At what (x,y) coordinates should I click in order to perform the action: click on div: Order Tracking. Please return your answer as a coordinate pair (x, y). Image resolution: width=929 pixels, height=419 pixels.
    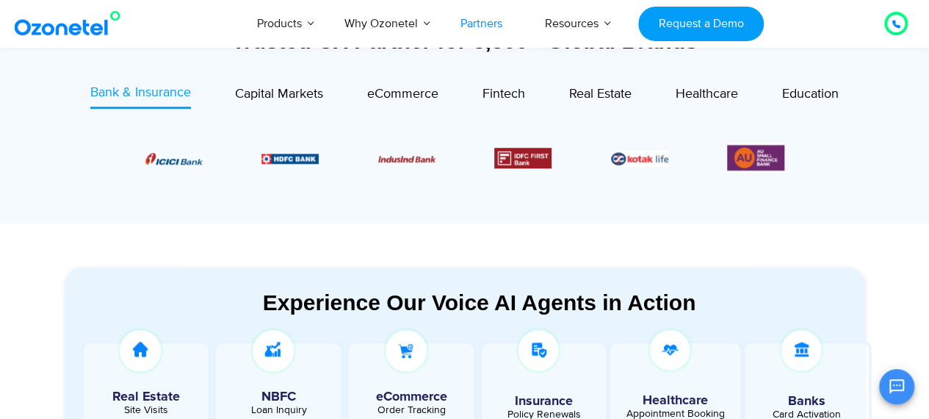
    Looking at the image, I should click on (411, 410).